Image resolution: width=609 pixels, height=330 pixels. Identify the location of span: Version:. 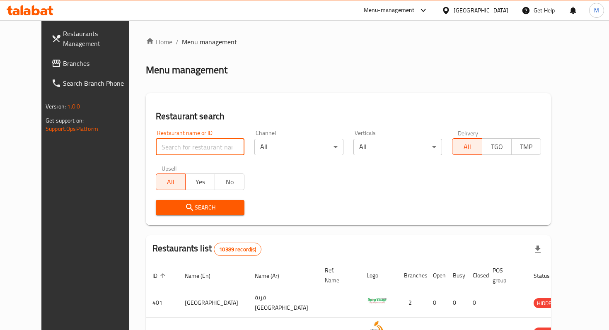
(56, 106).